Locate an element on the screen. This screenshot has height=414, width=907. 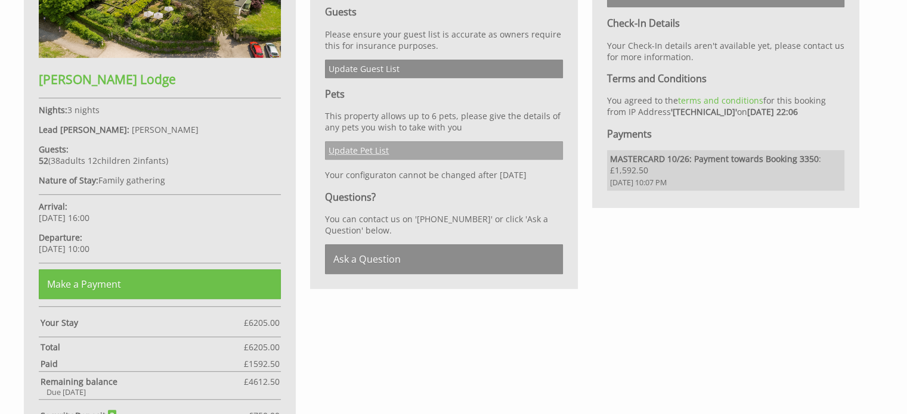
span: ren is located at coordinates (123, 160).